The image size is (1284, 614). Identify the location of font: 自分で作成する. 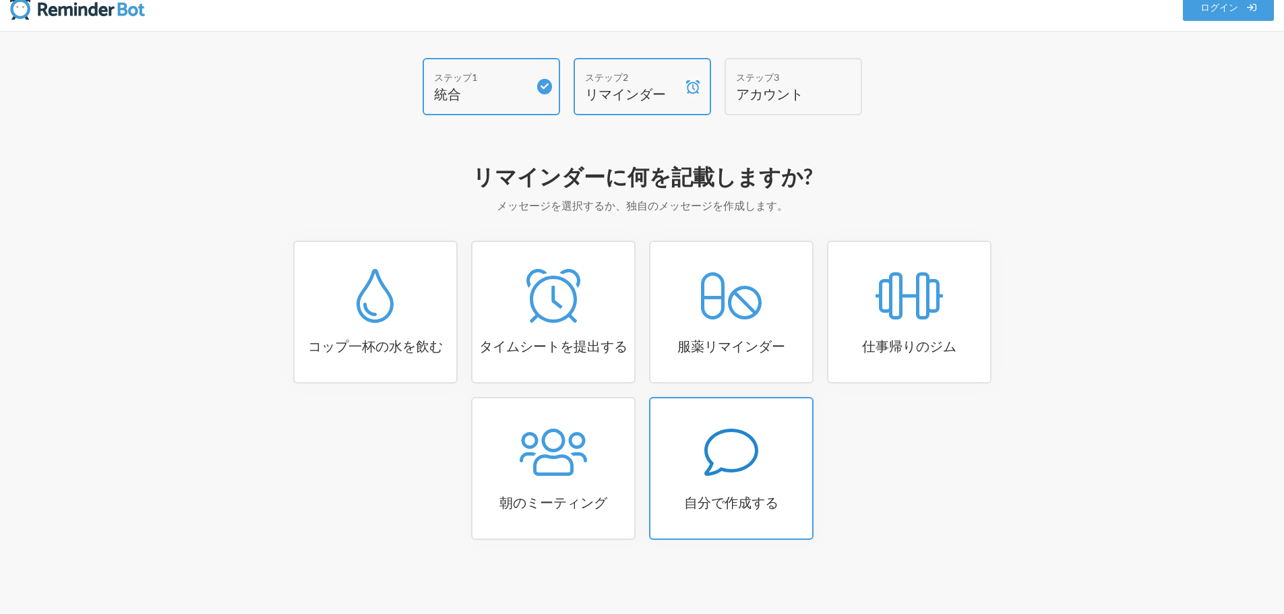
(731, 502).